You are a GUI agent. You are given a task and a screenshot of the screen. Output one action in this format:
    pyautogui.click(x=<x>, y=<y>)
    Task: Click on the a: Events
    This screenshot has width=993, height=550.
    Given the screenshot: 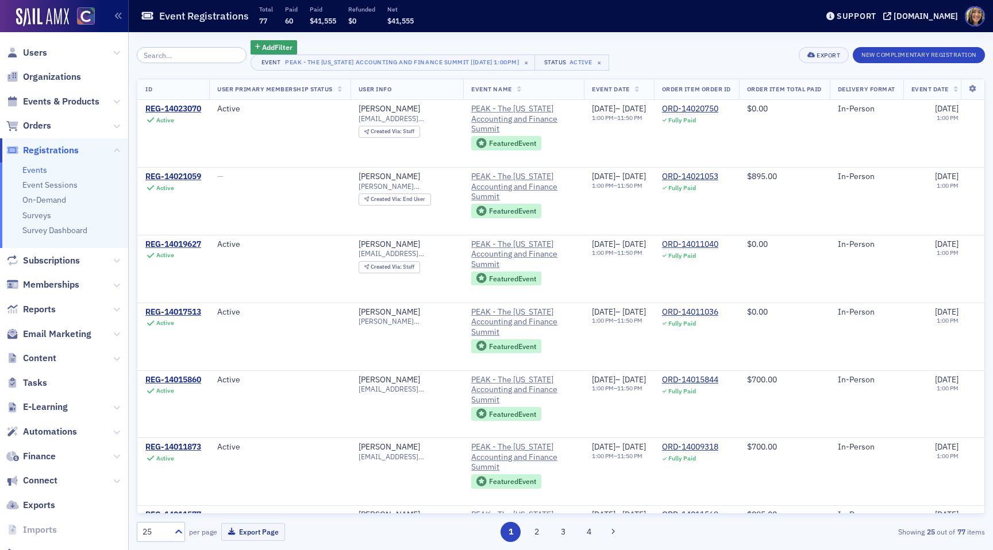 What is the action you would take?
    pyautogui.click(x=34, y=170)
    